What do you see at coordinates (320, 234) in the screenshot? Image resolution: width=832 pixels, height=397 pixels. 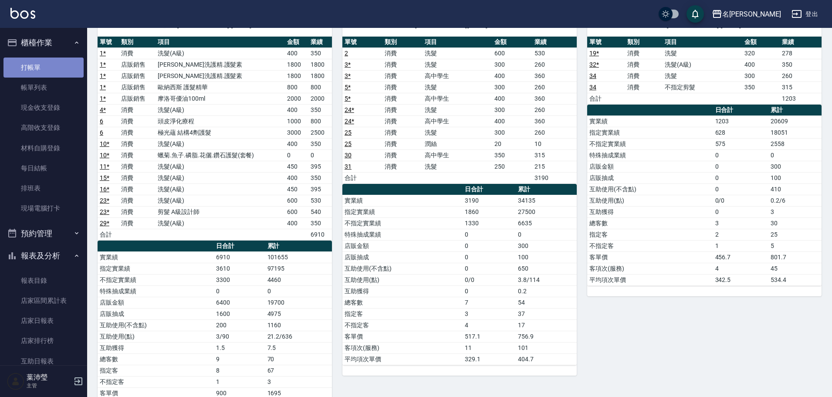 I see `td: 6910` at bounding box center [320, 234].